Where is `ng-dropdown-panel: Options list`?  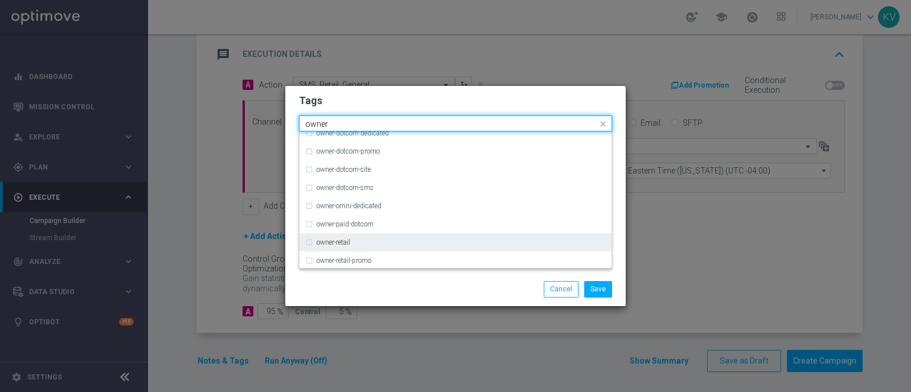 ng-dropdown-panel: Options list is located at coordinates (455, 200).